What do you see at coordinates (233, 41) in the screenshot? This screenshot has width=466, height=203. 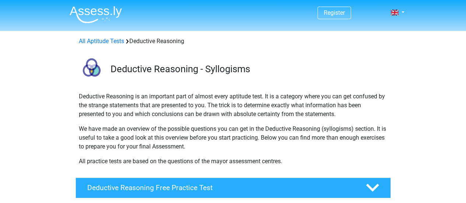 I see `div: Deductive Reasoning` at bounding box center [233, 41].